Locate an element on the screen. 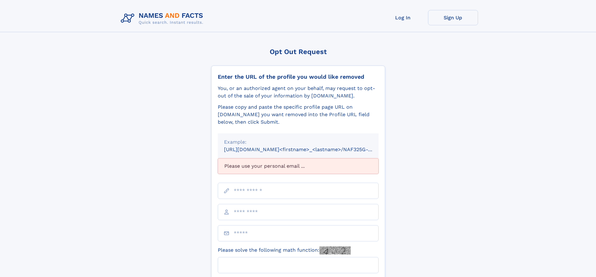 The image size is (596, 277). a: Sign Up is located at coordinates (453, 18).